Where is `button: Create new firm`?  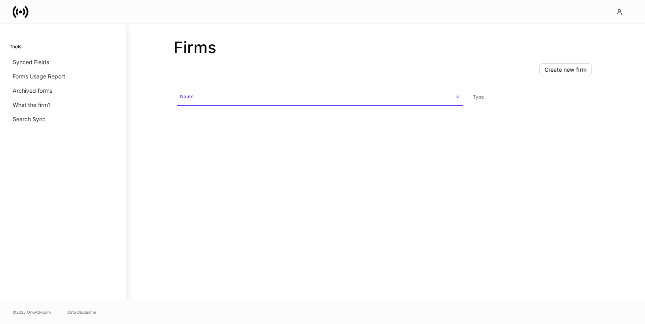 button: Create new firm is located at coordinates (565, 70).